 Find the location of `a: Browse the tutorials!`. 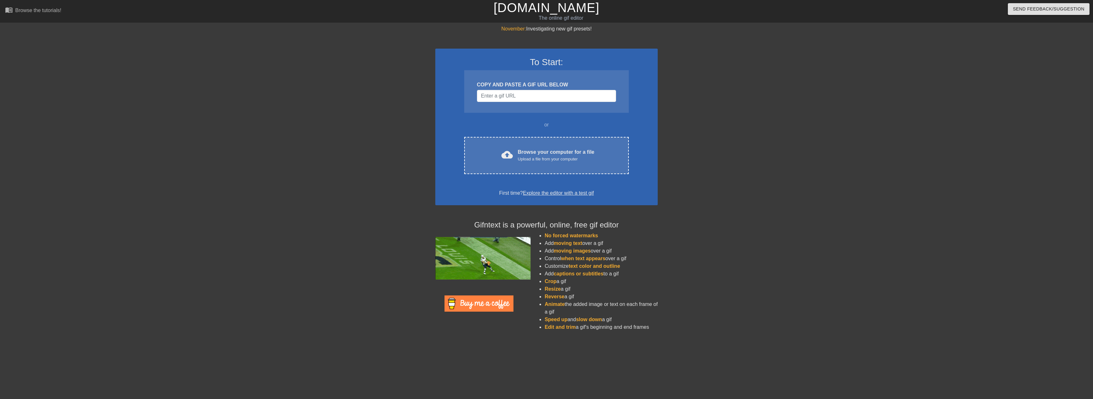

a: Browse the tutorials! is located at coordinates (33, 11).